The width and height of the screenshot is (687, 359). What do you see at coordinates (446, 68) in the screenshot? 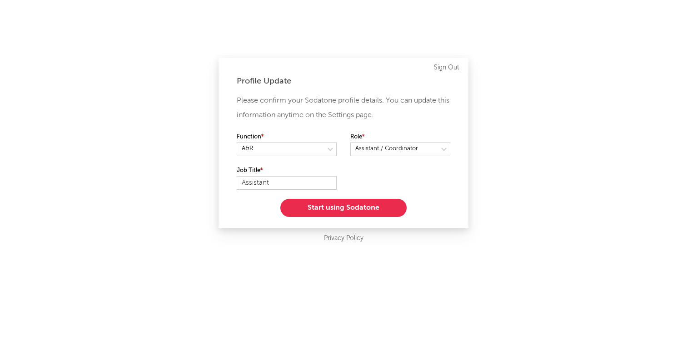
I see `a: Sign Out` at bounding box center [446, 68].